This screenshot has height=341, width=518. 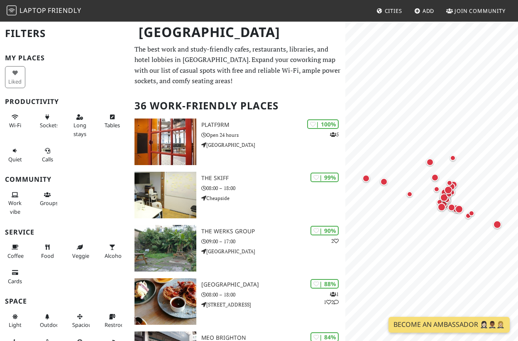 What do you see at coordinates (15, 276) in the screenshot?
I see `button: Cards` at bounding box center [15, 276].